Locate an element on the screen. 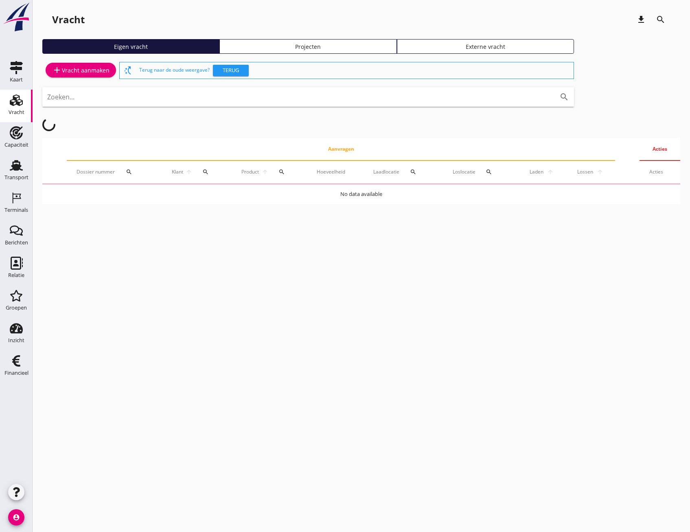  div: Projecten is located at coordinates (308, 46).